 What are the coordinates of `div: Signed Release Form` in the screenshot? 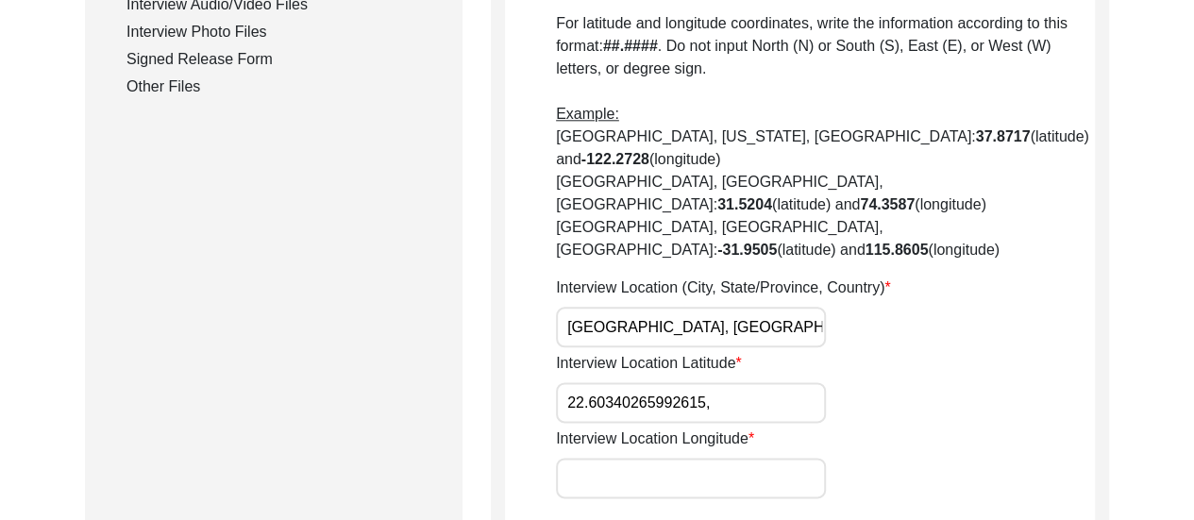 It's located at (283, 59).